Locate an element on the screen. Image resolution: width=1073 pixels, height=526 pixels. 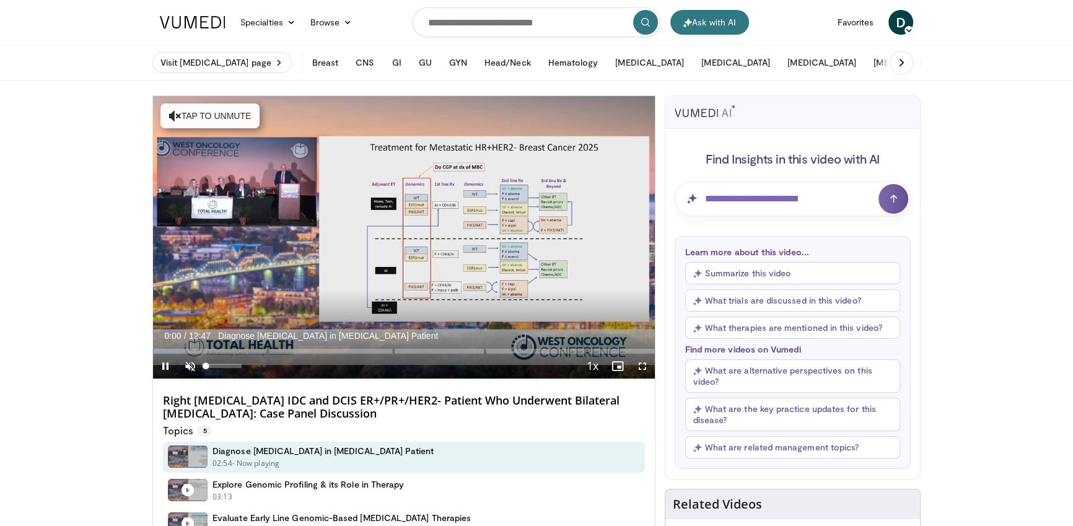
button: What are the key practice updates for this disease? is located at coordinates (792, 414).